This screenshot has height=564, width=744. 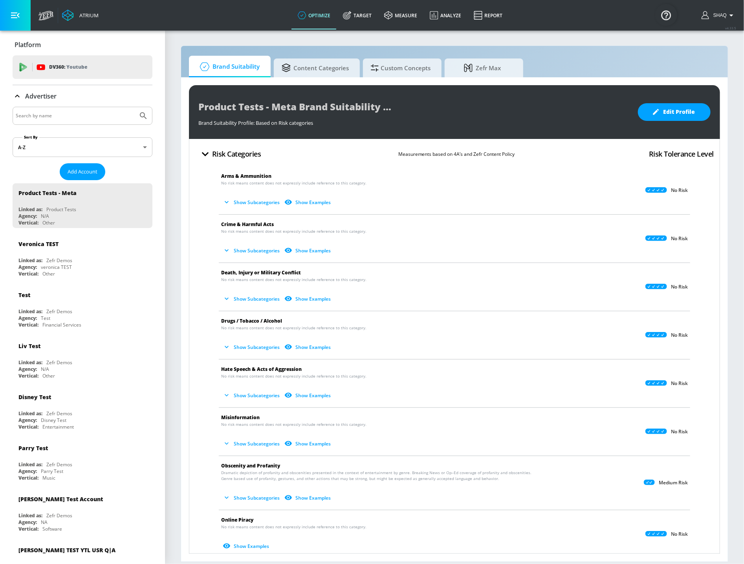 What do you see at coordinates (87, 15) in the screenshot?
I see `div: Atrium` at bounding box center [87, 15].